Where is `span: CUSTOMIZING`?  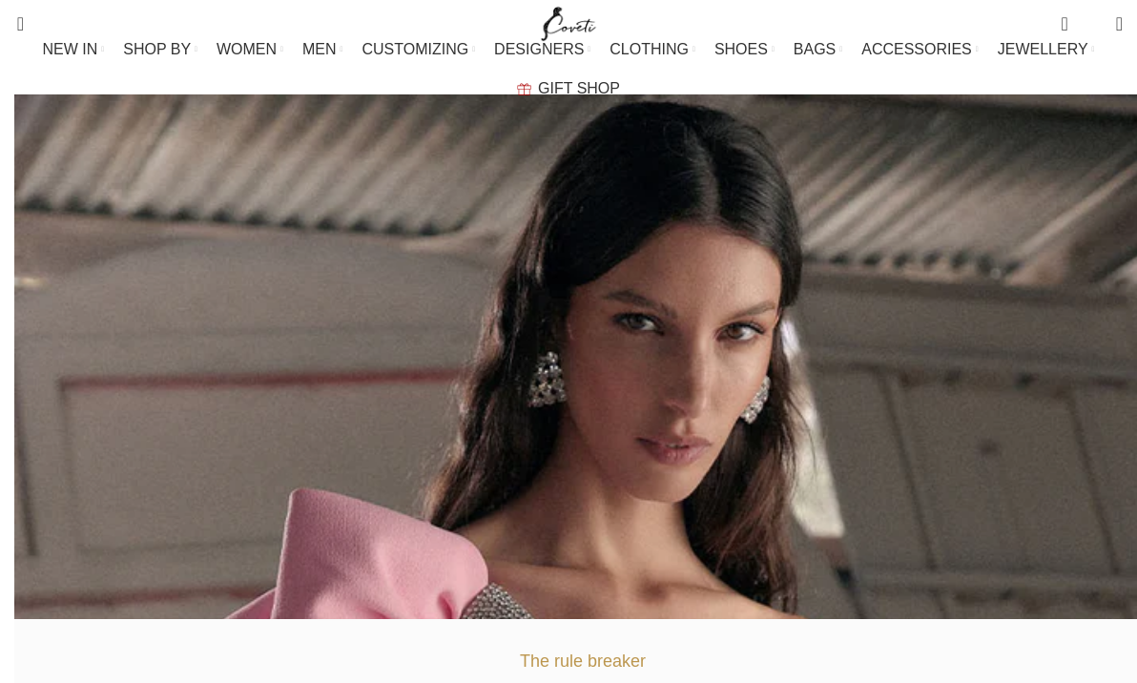
span: CUSTOMIZING is located at coordinates (415, 49).